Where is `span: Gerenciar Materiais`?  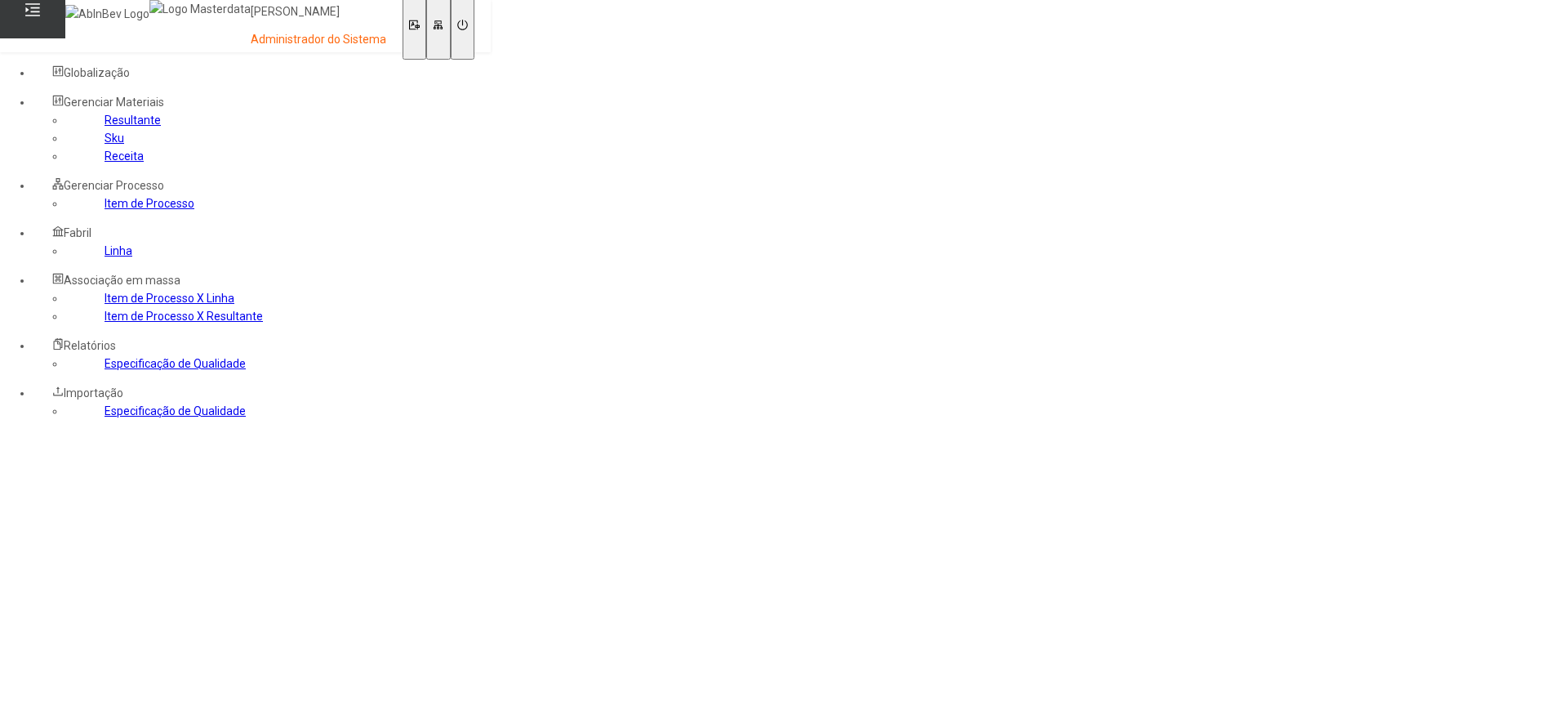 span: Gerenciar Materiais is located at coordinates (114, 102).